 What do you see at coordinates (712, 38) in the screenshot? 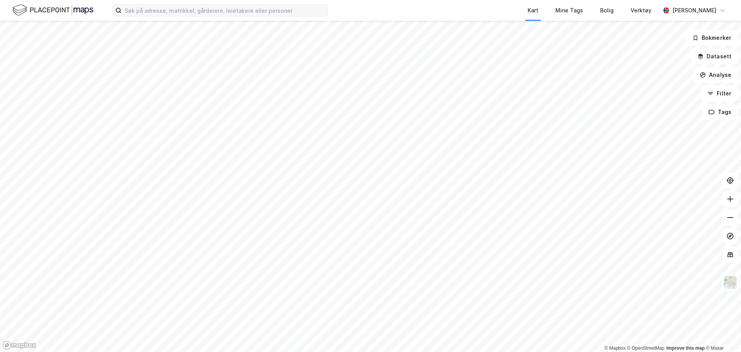
I see `button: Bokmerker` at bounding box center [712, 38].